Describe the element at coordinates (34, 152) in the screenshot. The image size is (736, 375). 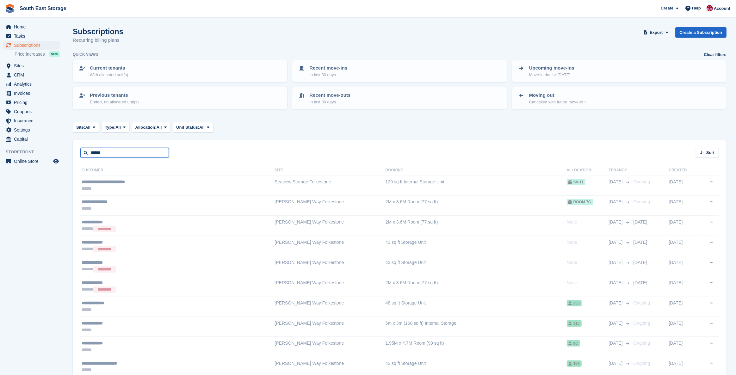
I see `span: Storefront` at that location.